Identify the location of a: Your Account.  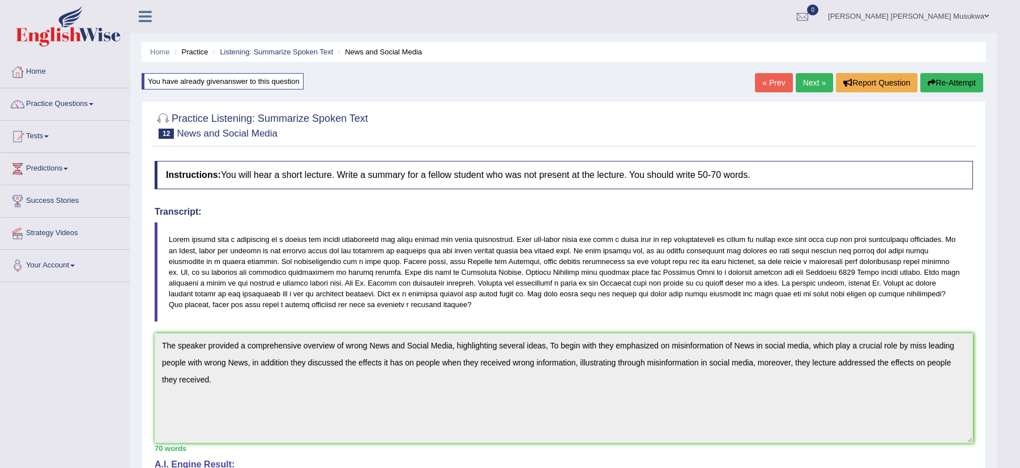
(65, 264).